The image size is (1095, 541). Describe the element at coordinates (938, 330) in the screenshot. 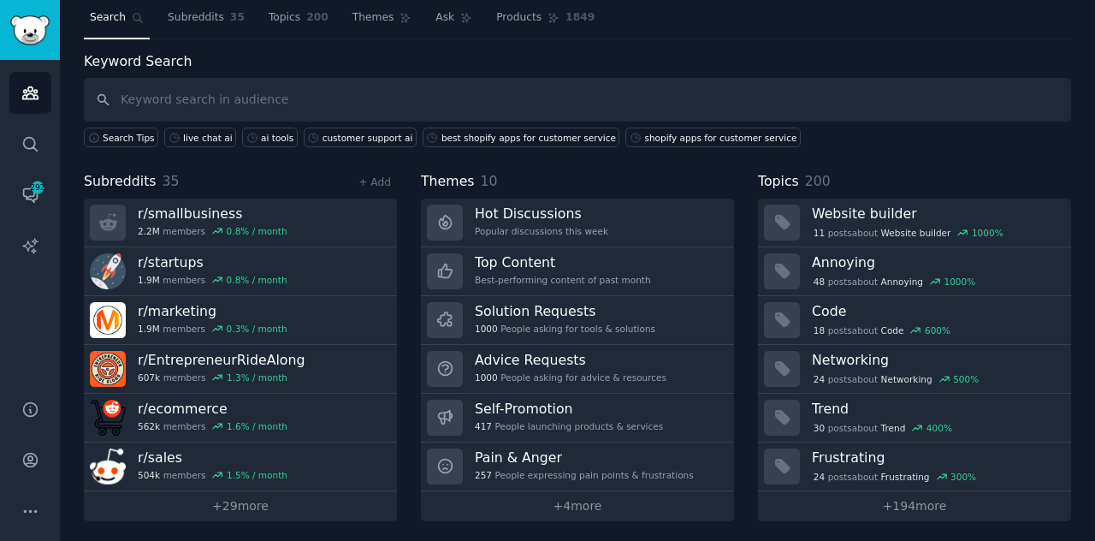

I see `div: 600 %` at that location.